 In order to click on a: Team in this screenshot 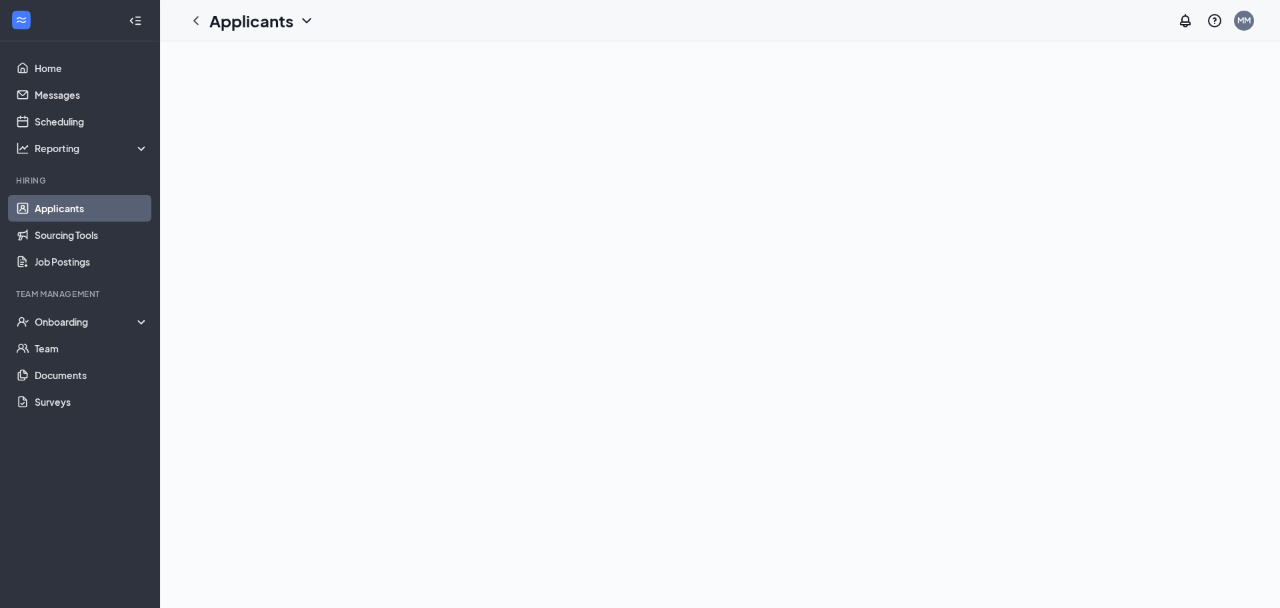, I will do `click(91, 348)`.